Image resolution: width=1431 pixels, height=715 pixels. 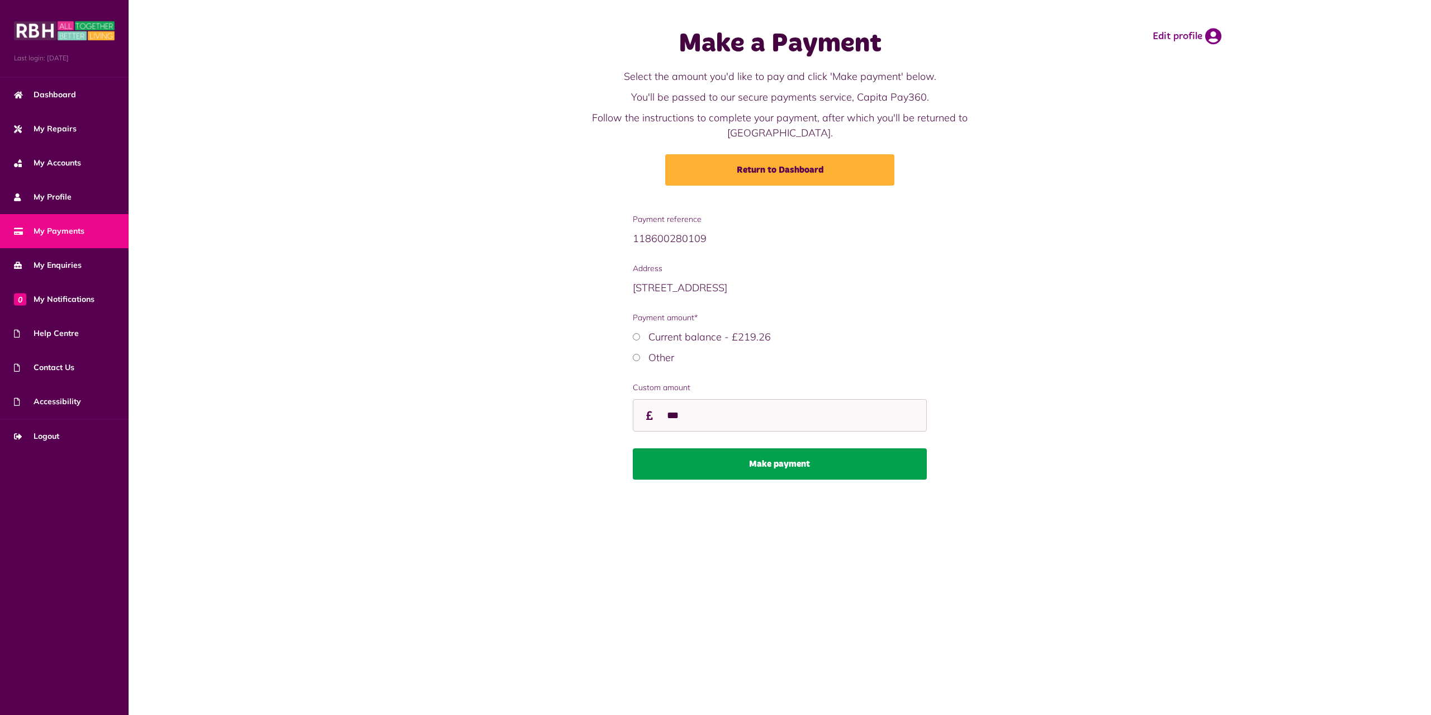 What do you see at coordinates (780, 97) in the screenshot?
I see `p: You'll be passed to our secure payments service, Capita Pay360.` at bounding box center [780, 97].